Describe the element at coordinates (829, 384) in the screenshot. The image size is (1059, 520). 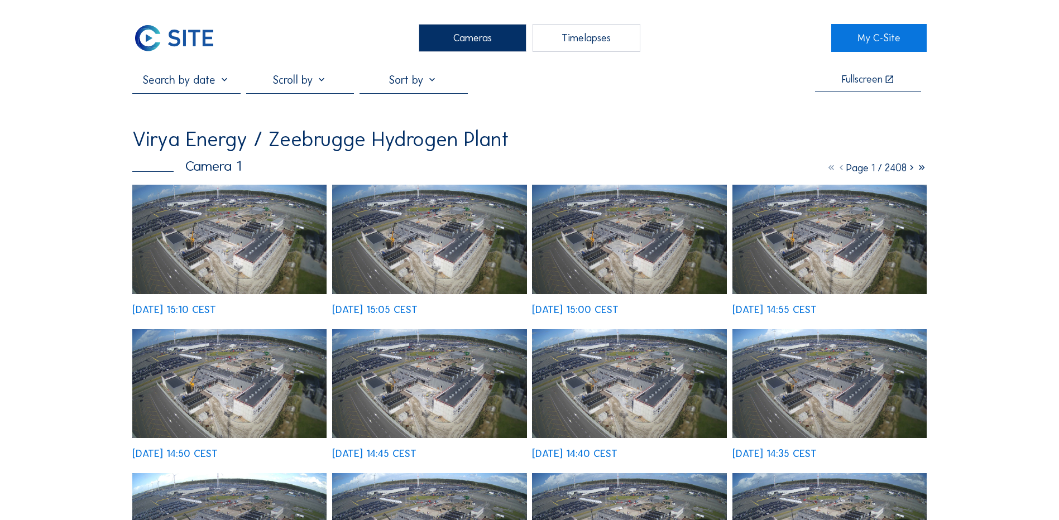
I see `img: image_53156290` at that location.